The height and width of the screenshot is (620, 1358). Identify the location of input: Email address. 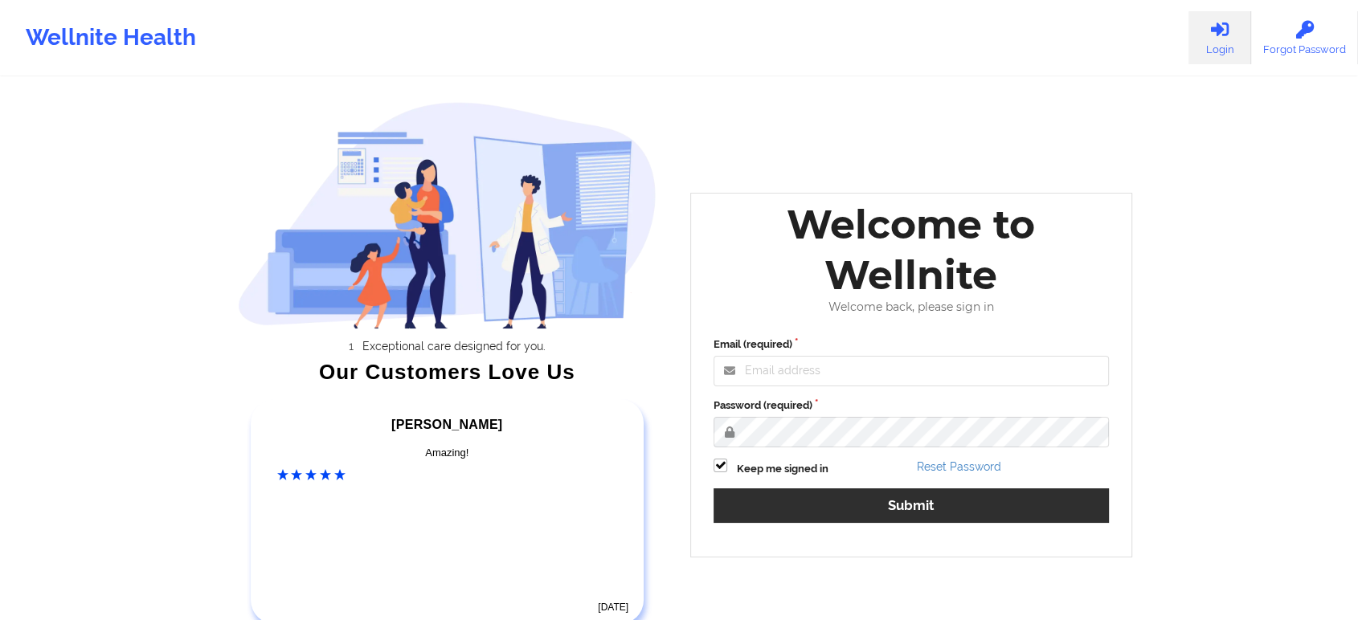
(911, 371).